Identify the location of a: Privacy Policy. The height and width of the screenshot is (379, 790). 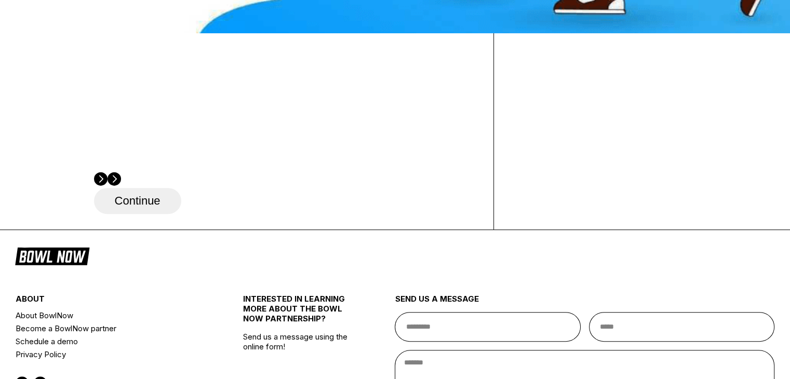
(110, 354).